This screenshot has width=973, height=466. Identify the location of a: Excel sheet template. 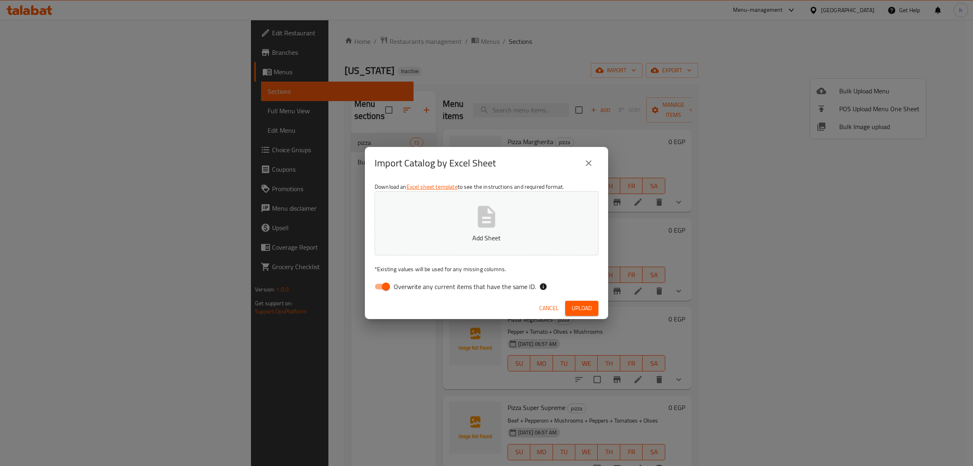
(432, 187).